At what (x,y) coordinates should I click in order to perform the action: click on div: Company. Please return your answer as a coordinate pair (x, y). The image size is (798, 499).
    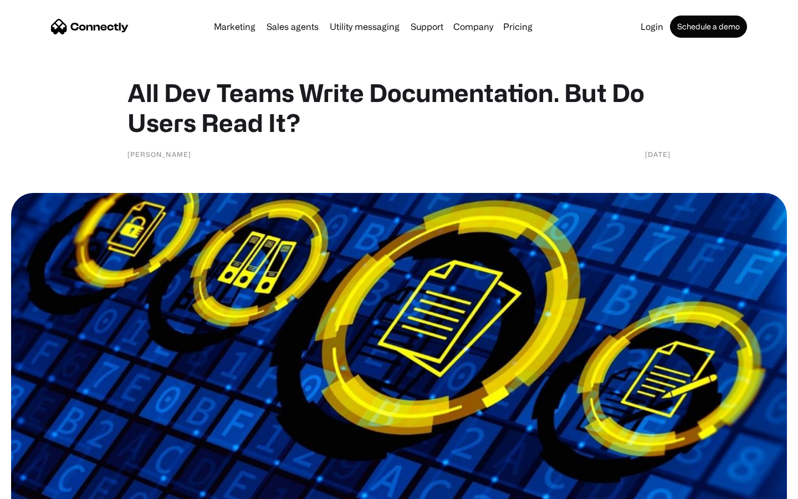
    Looking at the image, I should click on (473, 27).